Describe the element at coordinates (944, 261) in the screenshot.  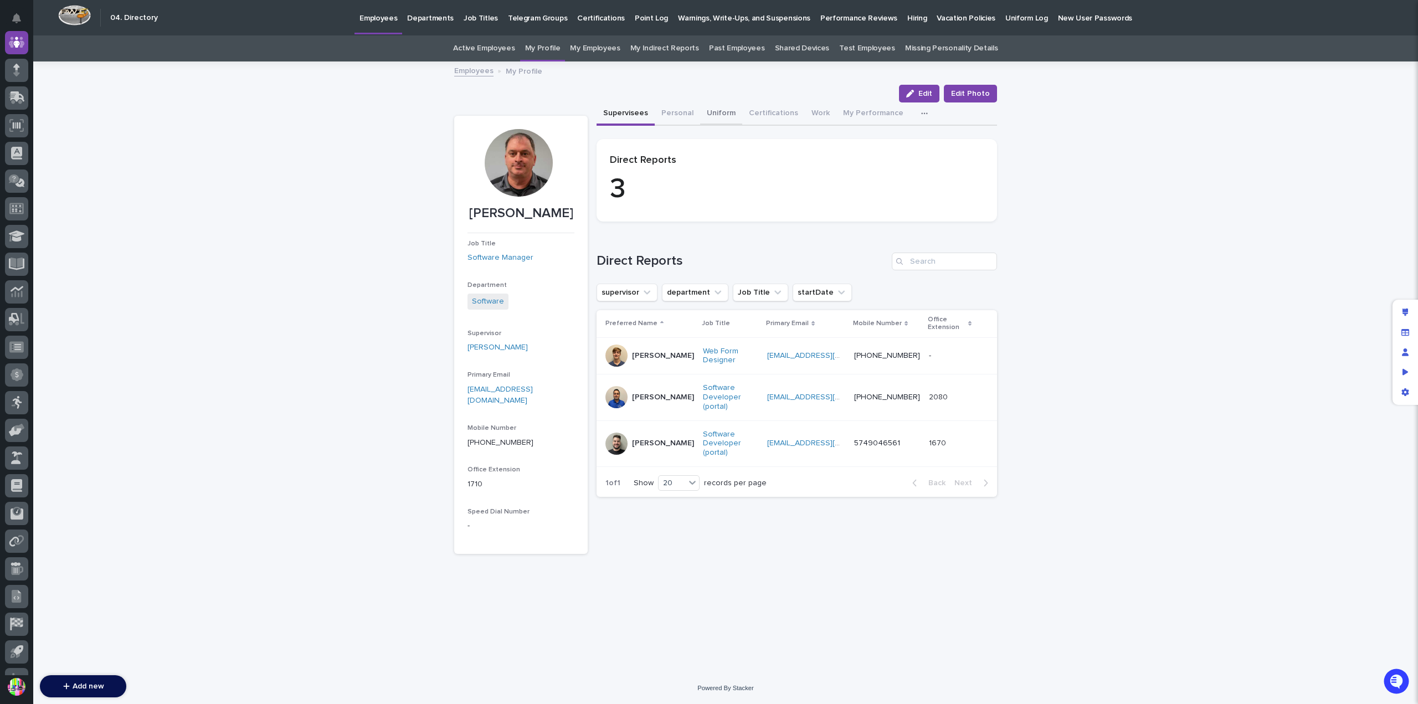
I see `div: Search` at that location.